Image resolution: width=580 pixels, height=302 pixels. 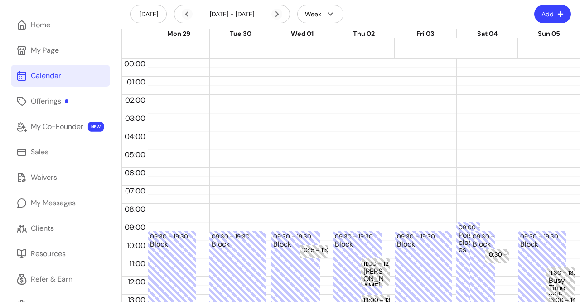 What do you see at coordinates (549, 34) in the screenshot?
I see `button: Sun 05` at bounding box center [549, 34].